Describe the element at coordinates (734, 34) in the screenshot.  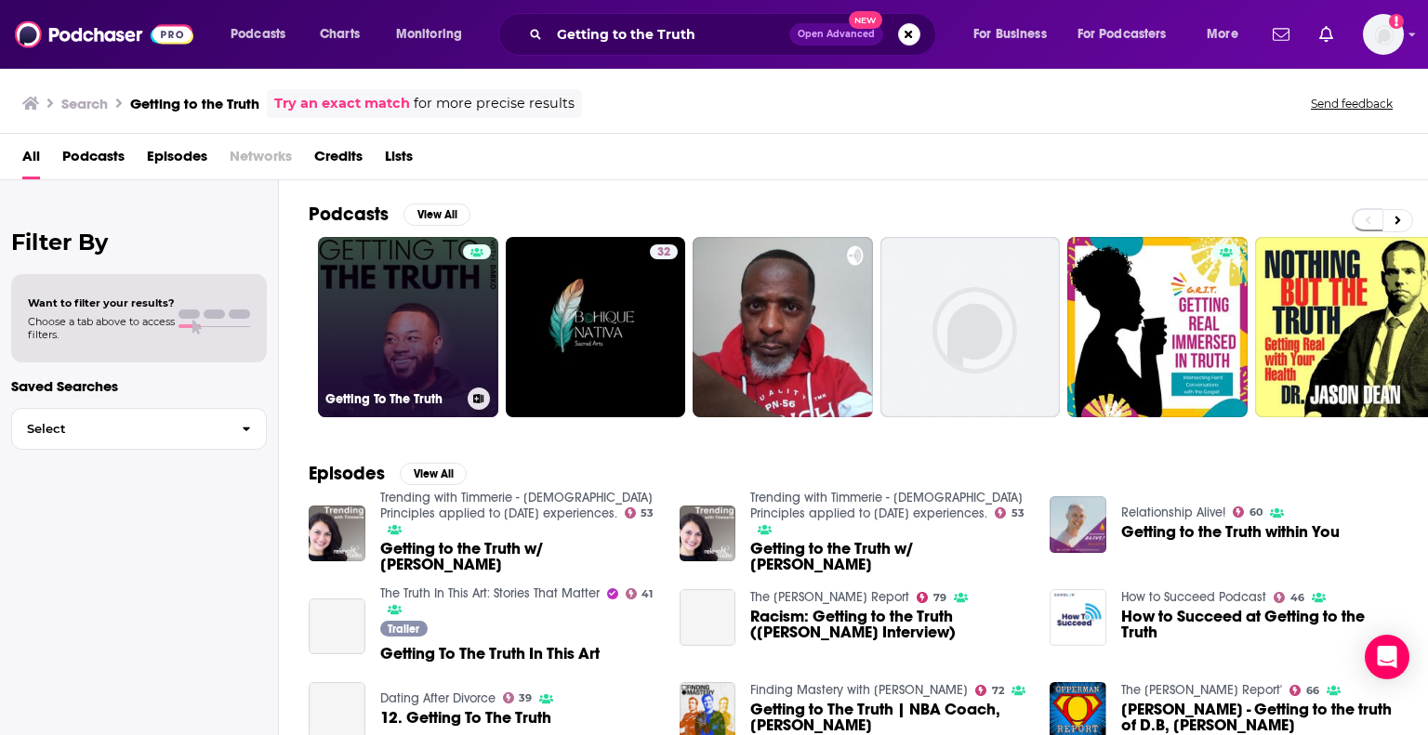
I see `div: Search podcasts, credits, & more...` at that location.